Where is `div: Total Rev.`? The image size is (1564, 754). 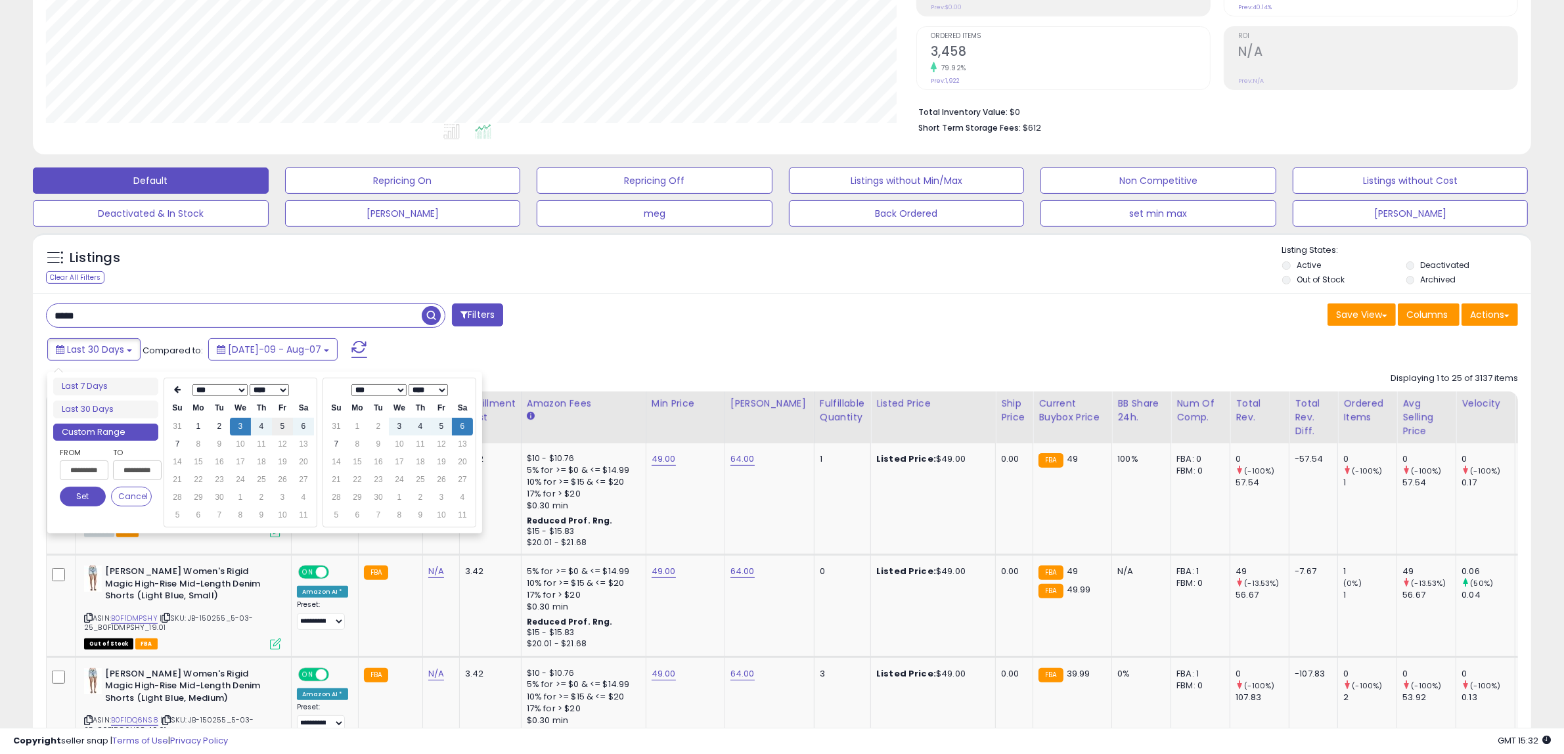 div: Total Rev. is located at coordinates (1260, 411).